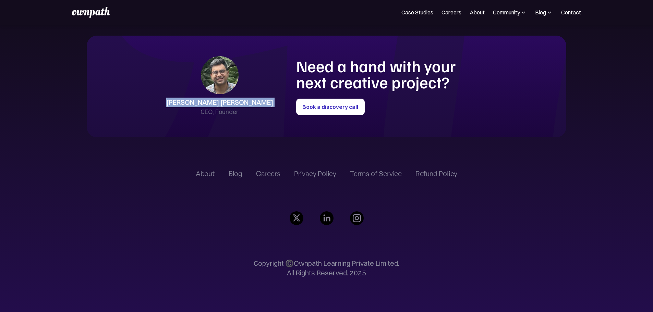  I want to click on div: Terms of Service, so click(376, 174).